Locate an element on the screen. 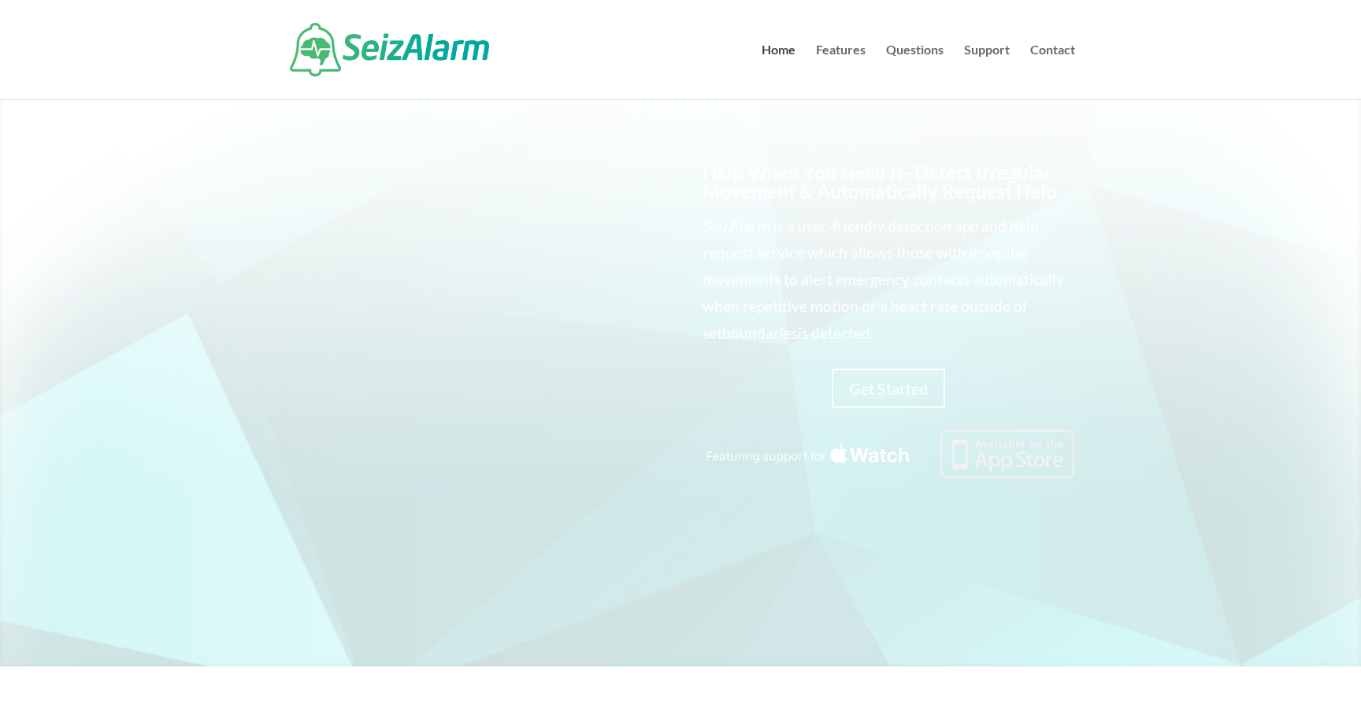 Image resolution: width=1361 pixels, height=705 pixels. span: boundaries is located at coordinates (760, 332).